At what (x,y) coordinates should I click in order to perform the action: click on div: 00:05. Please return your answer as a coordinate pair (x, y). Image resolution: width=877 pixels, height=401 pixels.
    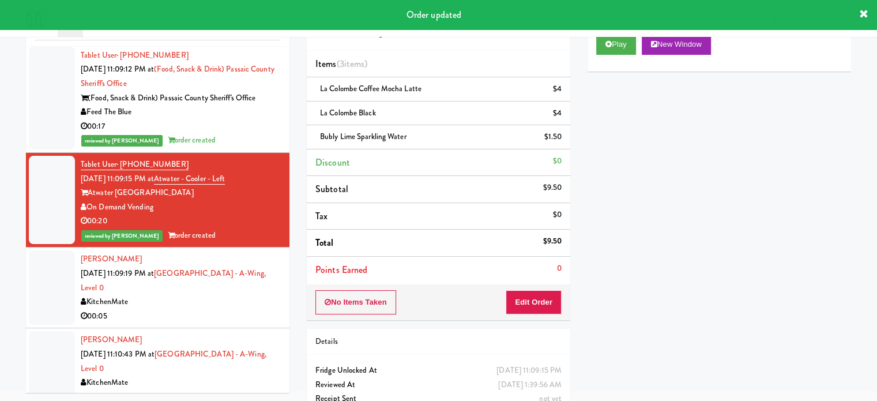
    Looking at the image, I should click on (180, 316).